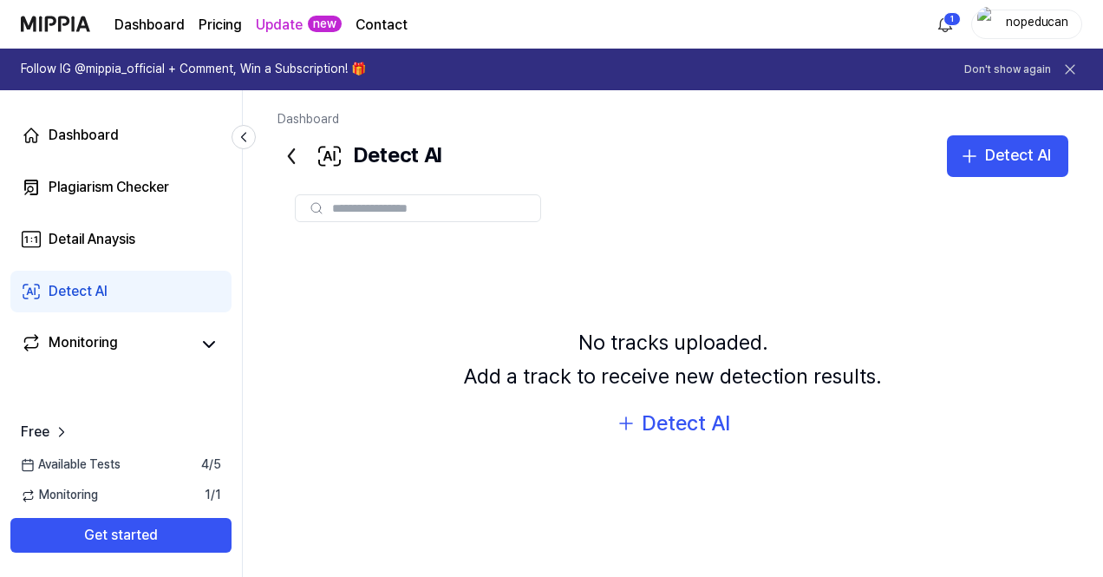 The height and width of the screenshot is (577, 1103). What do you see at coordinates (324, 24) in the screenshot?
I see `div: new` at bounding box center [324, 24].